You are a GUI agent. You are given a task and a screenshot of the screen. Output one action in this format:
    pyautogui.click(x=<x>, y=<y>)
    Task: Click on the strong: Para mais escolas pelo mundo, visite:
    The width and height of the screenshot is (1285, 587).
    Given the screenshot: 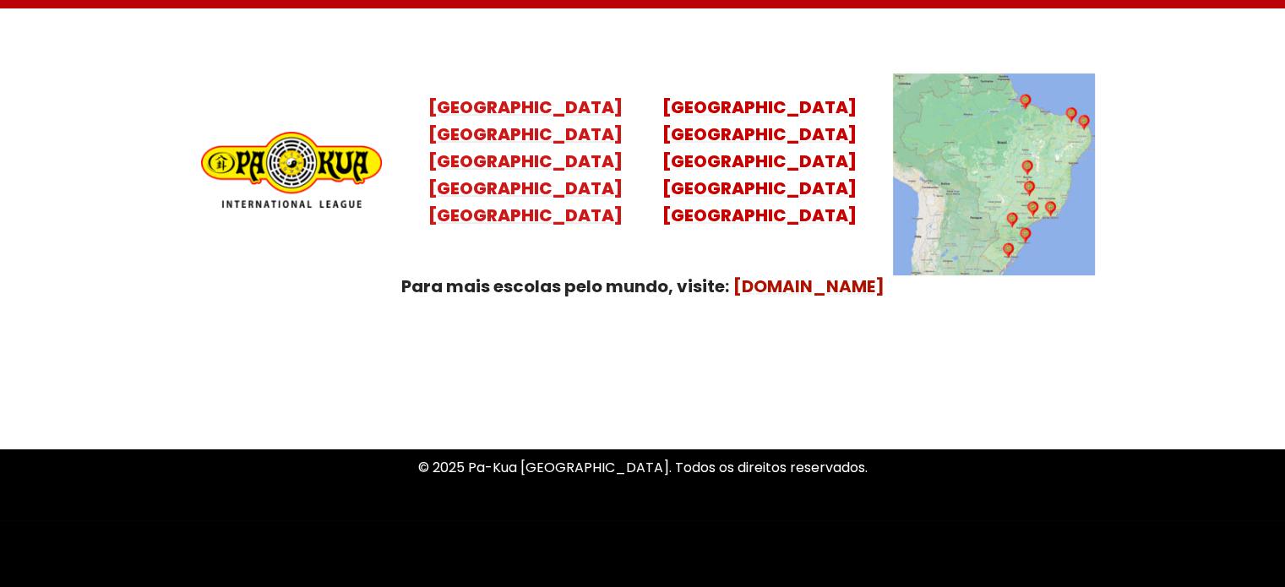 What is the action you would take?
    pyautogui.click(x=565, y=286)
    